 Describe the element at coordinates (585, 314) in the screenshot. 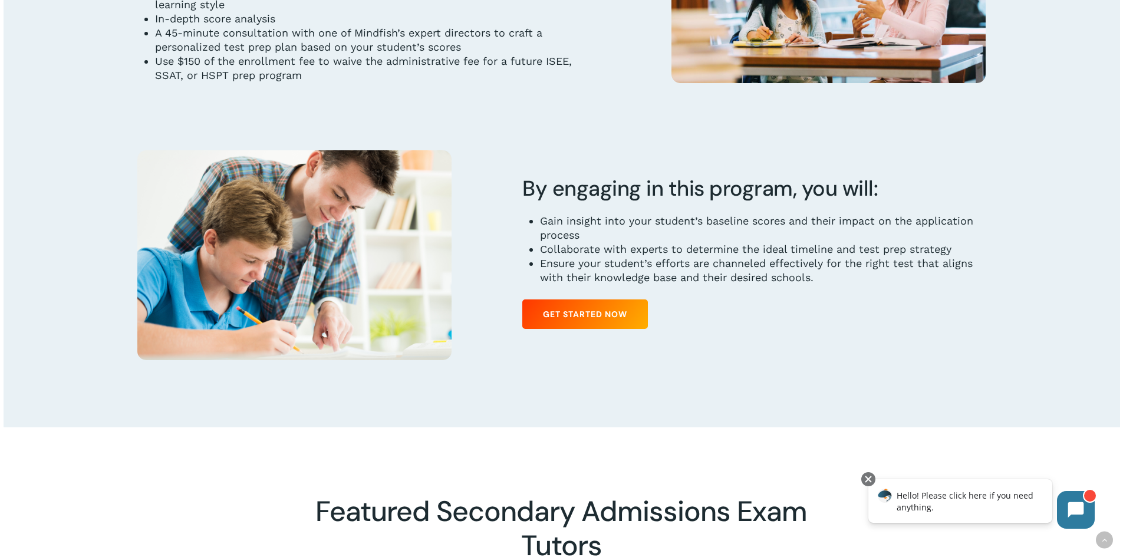

I see `span: Get Started Now` at that location.